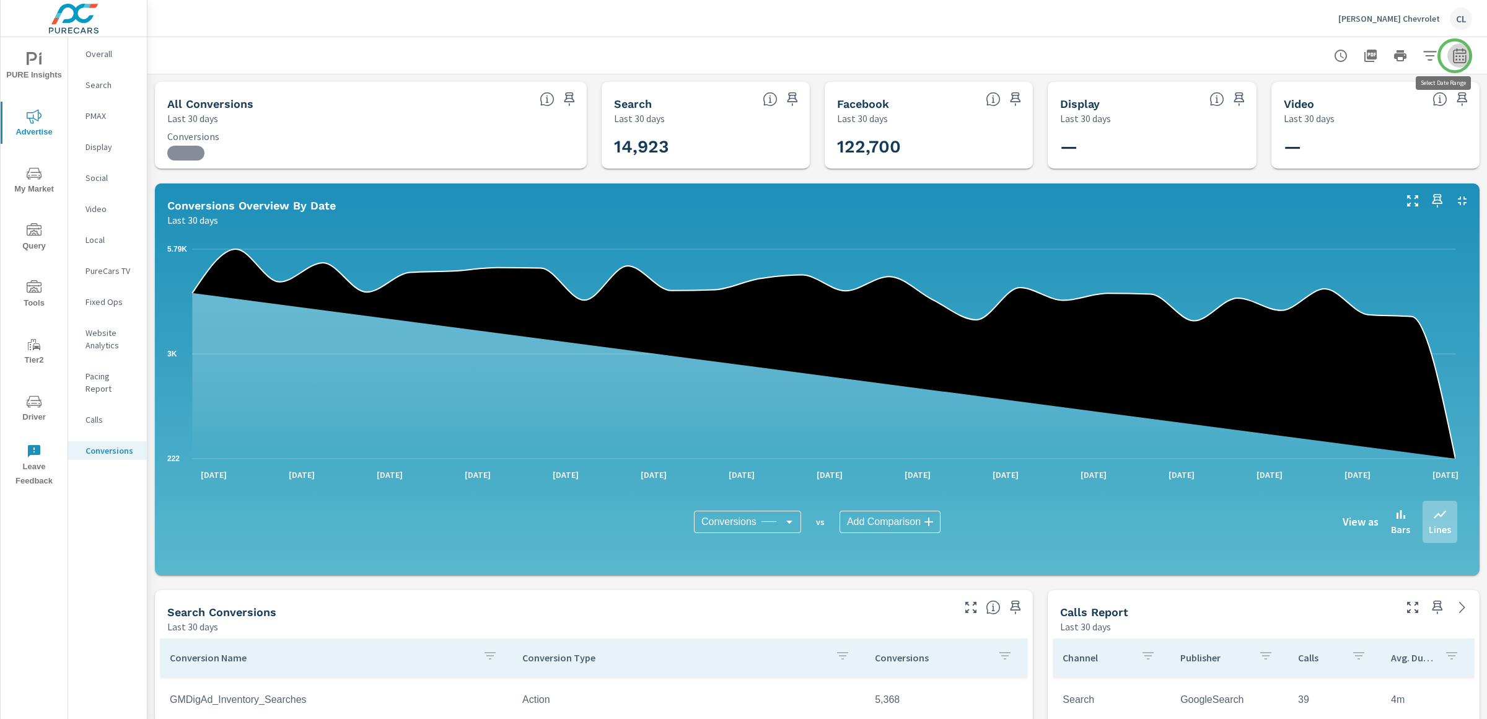 The image size is (1487, 719). What do you see at coordinates (1361, 522) in the screenshot?
I see `h6: View as` at bounding box center [1361, 522].